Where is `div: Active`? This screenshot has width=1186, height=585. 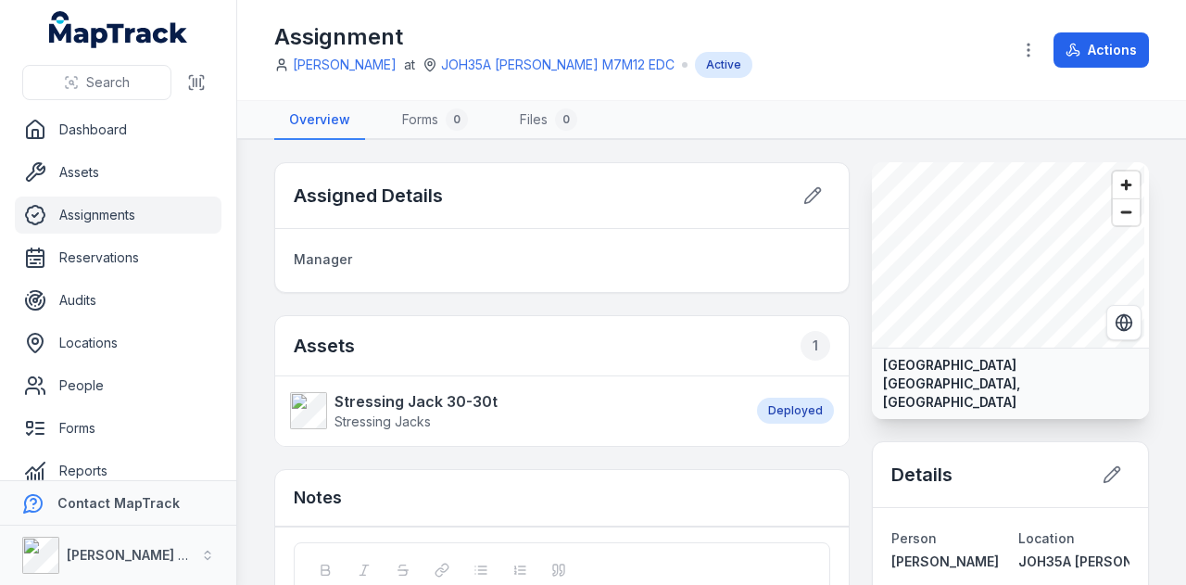 div: Active is located at coordinates (724, 65).